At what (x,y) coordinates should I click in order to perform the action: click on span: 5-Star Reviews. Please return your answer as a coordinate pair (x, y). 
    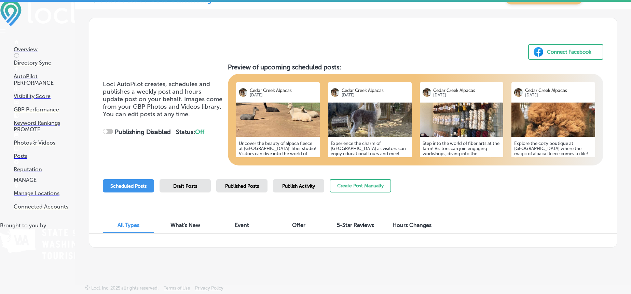
    Looking at the image, I should click on (355, 225).